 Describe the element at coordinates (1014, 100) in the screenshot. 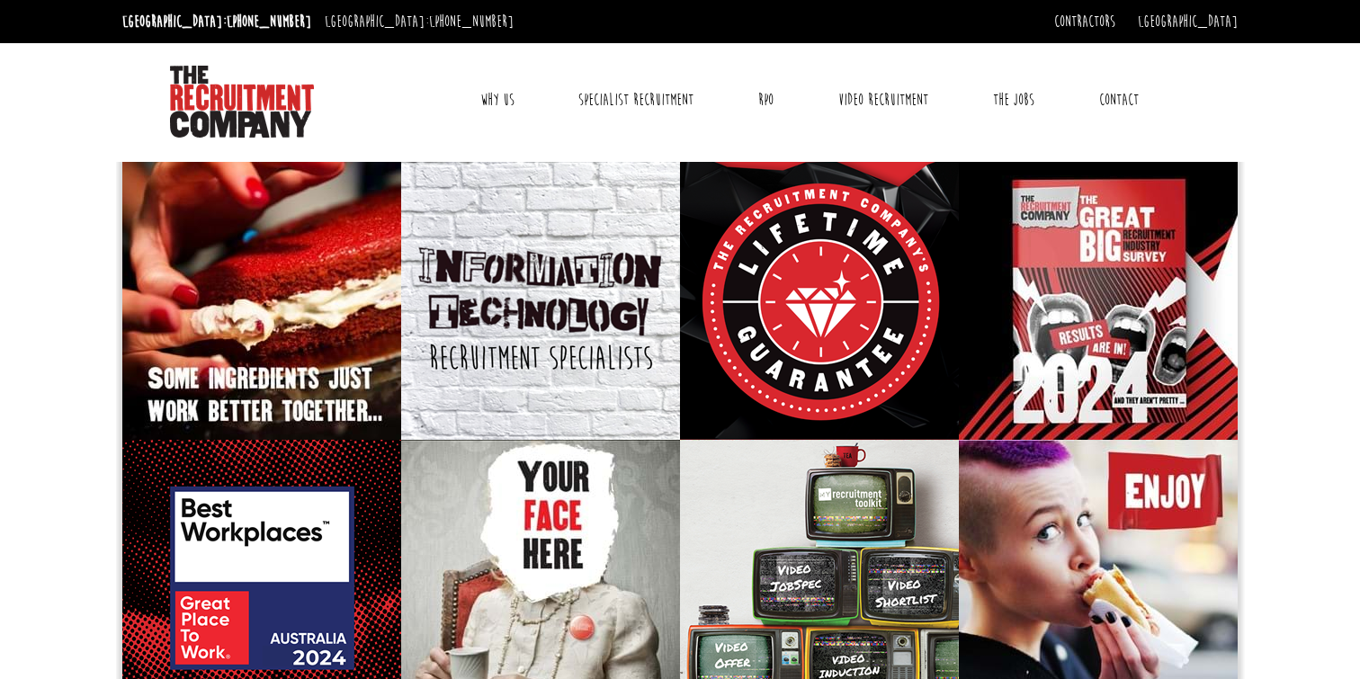

I see `a: The Jobs` at that location.